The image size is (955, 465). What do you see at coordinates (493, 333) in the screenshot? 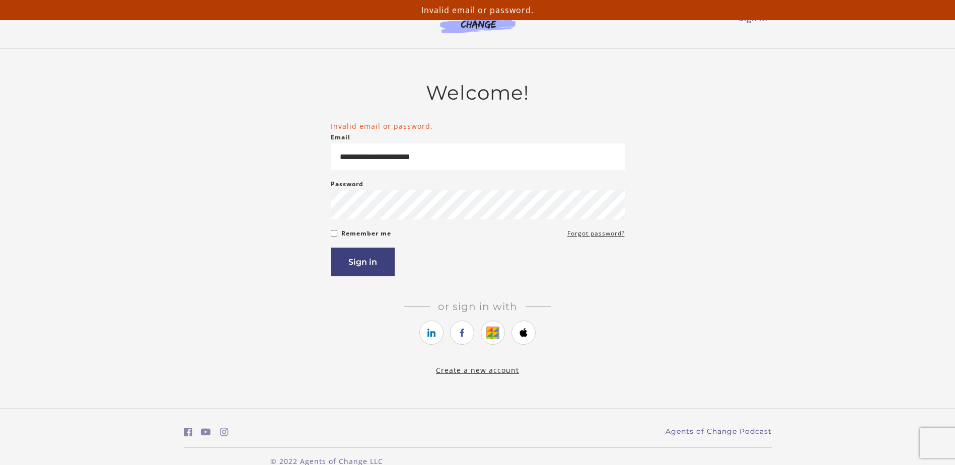
I see `a: https://courses.thinkific.com/users/auth/google?ss%5Breferral%5D=&ss%5Buser_return_to%5D=https%3A...` at bounding box center [493, 333].